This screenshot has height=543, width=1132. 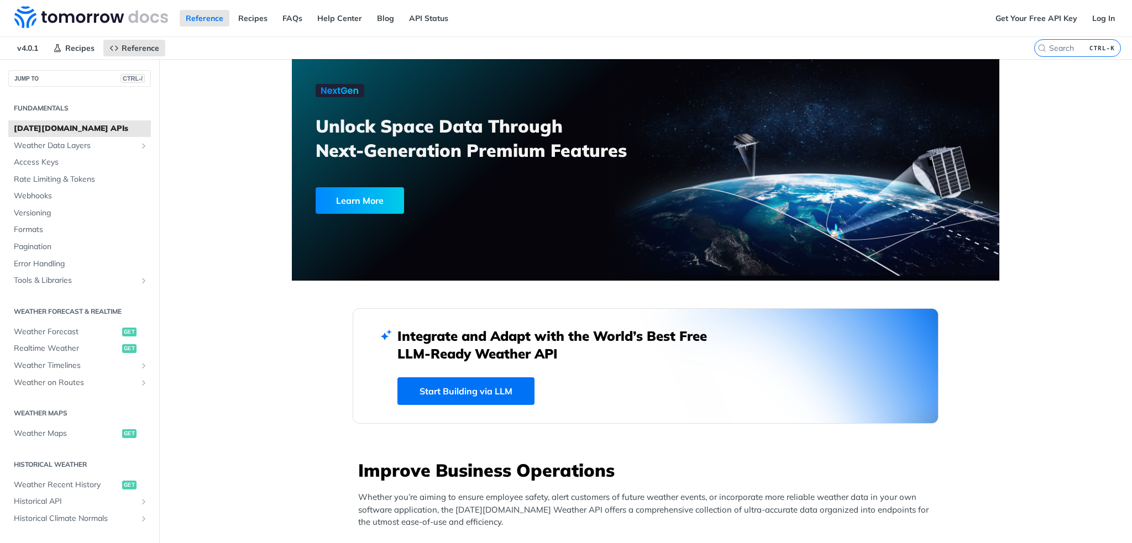 What do you see at coordinates (80, 247) in the screenshot?
I see `a: Pagination` at bounding box center [80, 247].